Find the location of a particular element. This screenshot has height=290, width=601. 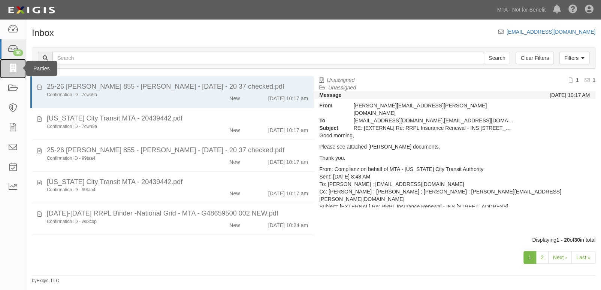

h1: Inbox is located at coordinates (43, 33).